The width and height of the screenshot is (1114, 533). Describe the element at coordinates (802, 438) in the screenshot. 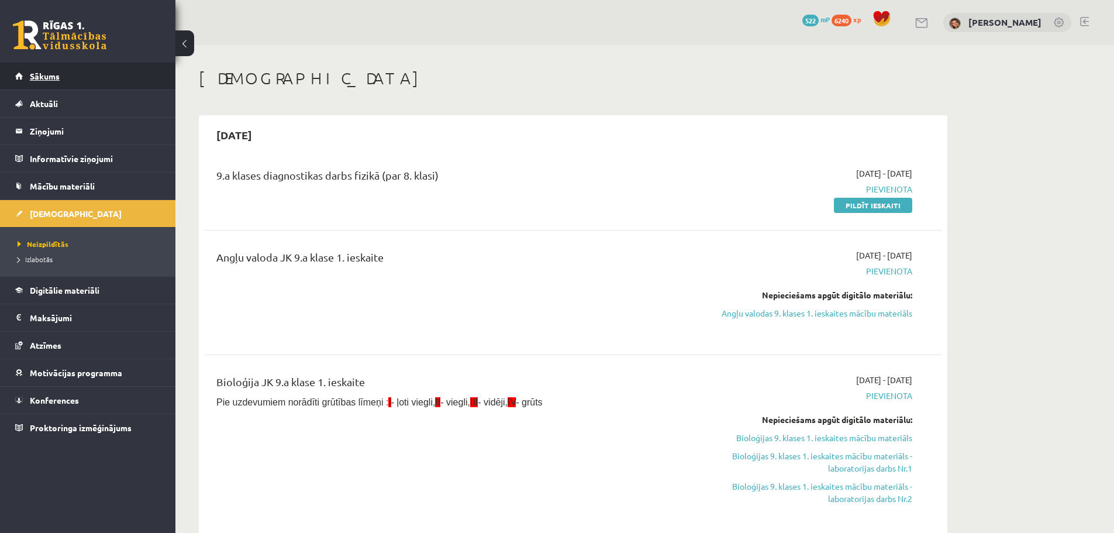

I see `a: Bioloģijas 9. klases 1. ieskaites mācību materiāls` at that location.